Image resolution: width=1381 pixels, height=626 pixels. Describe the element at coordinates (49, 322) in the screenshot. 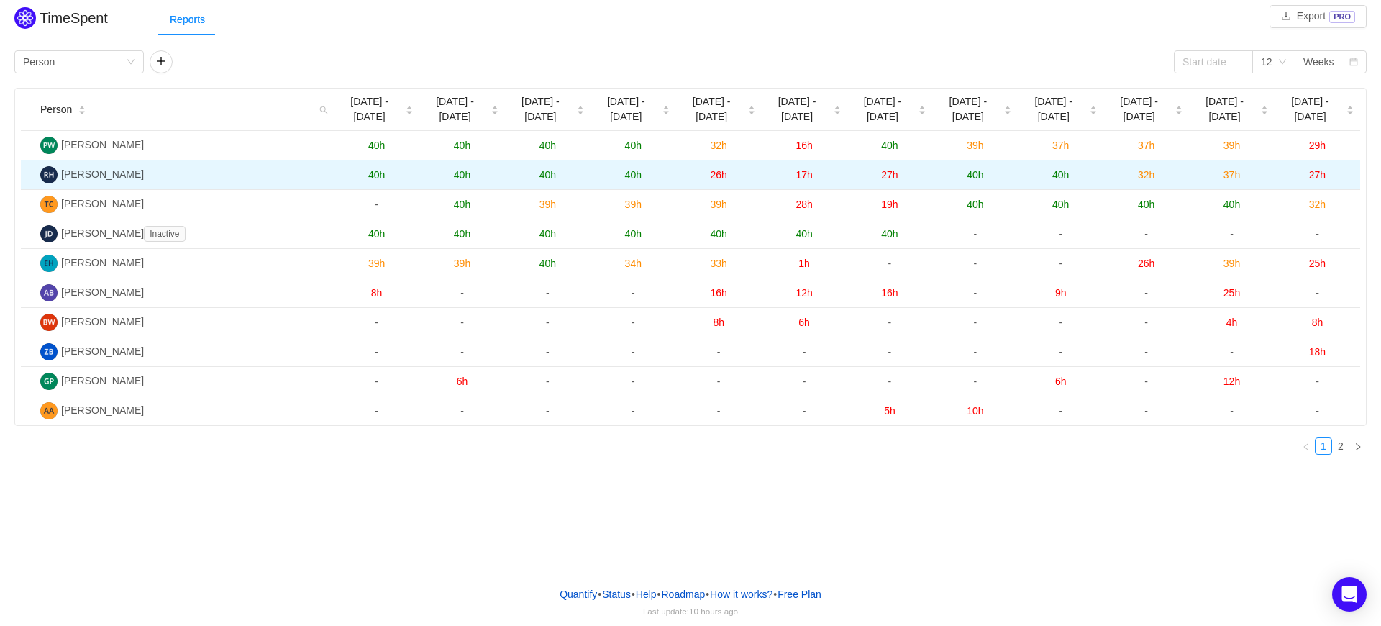

I see `img: BW` at that location.